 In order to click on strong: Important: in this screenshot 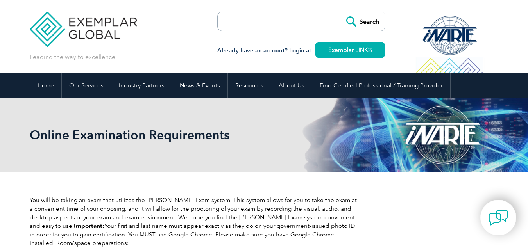, I will do `click(89, 226)`.